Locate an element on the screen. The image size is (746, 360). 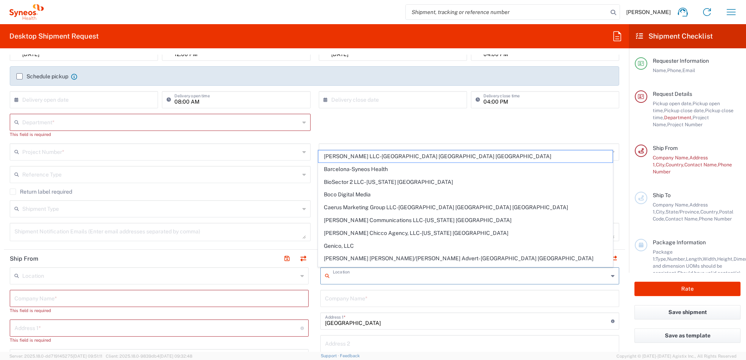
span: Phone Number is located at coordinates (715, 219).